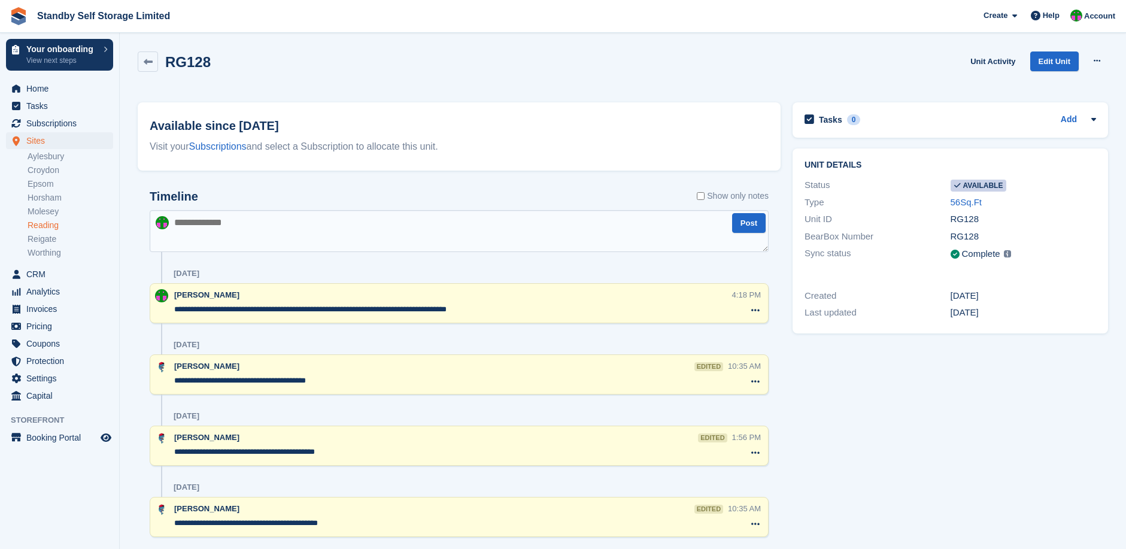 The image size is (1126, 549). I want to click on span: Booking Portal, so click(62, 438).